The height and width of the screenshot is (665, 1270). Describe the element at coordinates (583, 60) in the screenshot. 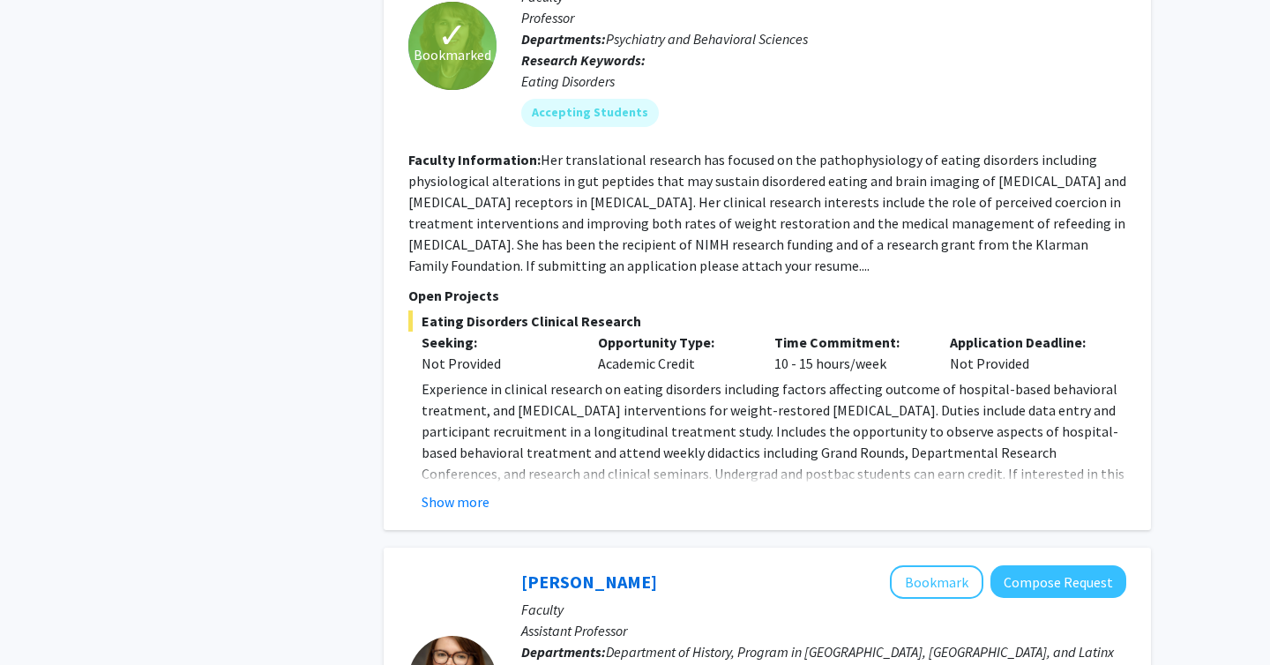

I see `b: Research Keywords:` at that location.